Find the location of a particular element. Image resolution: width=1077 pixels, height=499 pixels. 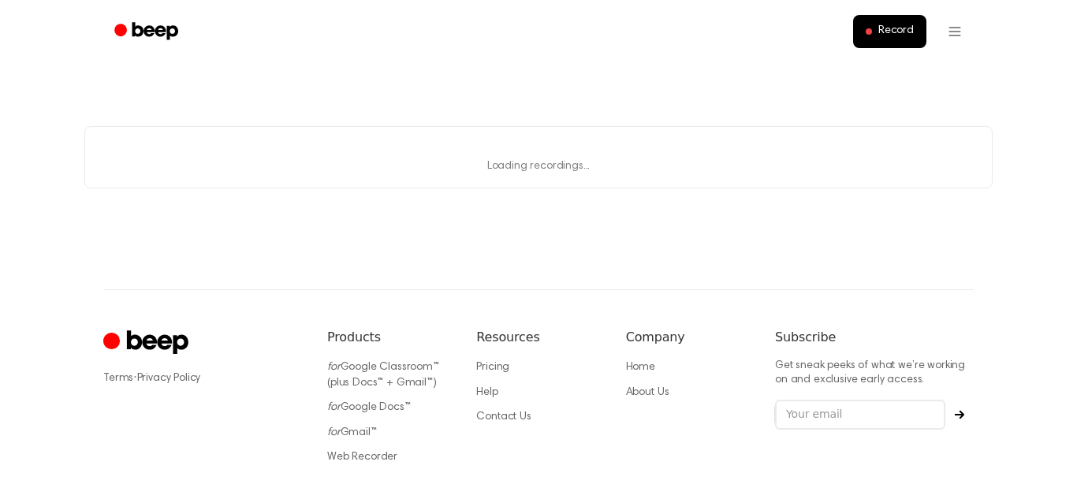

p: Get sneak peeks of what we’re working on and exclusive early access. is located at coordinates (874, 373).